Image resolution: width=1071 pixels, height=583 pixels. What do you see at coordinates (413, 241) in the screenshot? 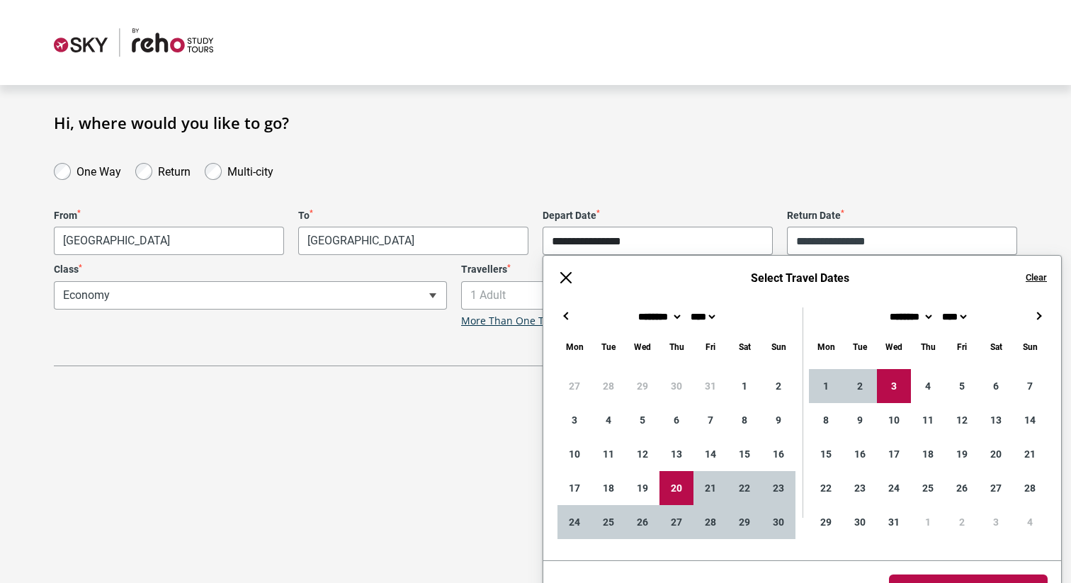
I see `span: Bangkok, Thailand` at bounding box center [413, 241].